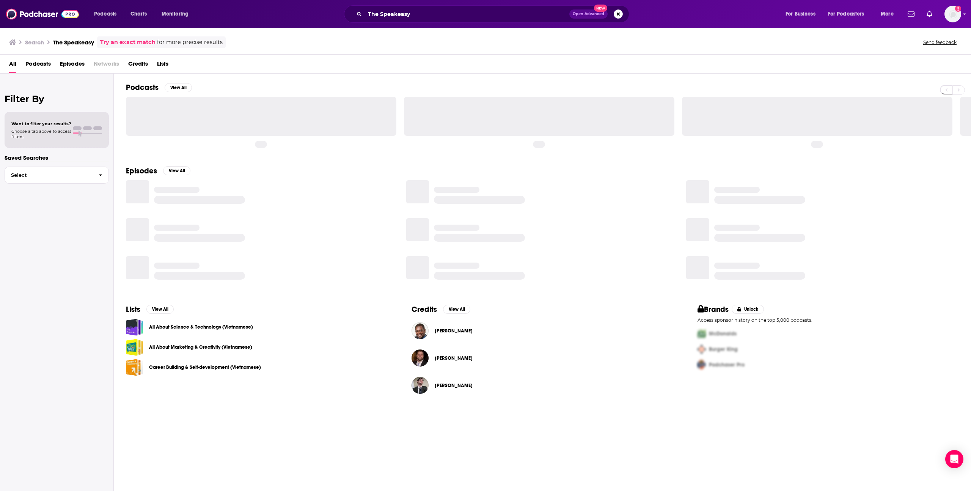 Image resolution: width=971 pixels, height=491 pixels. I want to click on a: ListsView All, so click(150, 309).